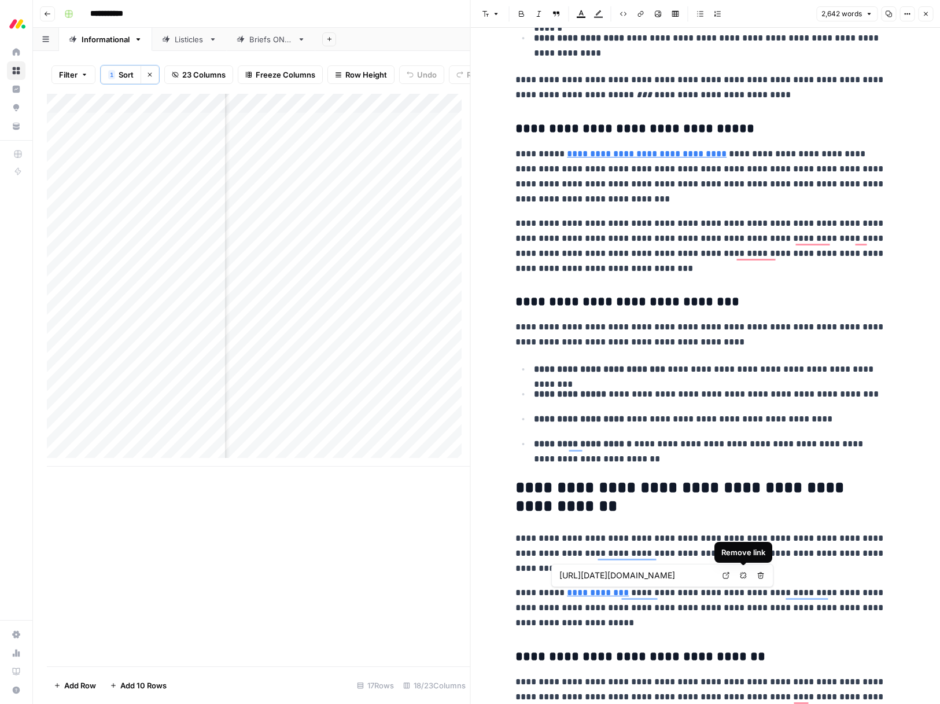 This screenshot has height=704, width=940. I want to click on span: Sort, so click(126, 75).